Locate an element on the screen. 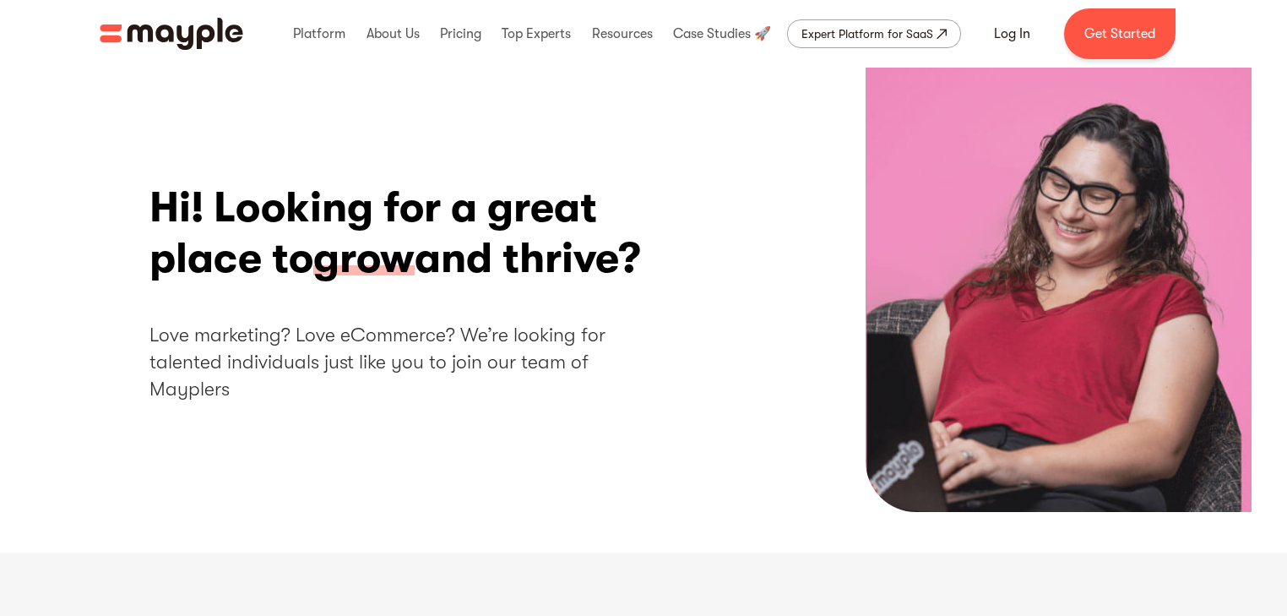 The height and width of the screenshot is (616, 1287). a: Log In is located at coordinates (1012, 34).